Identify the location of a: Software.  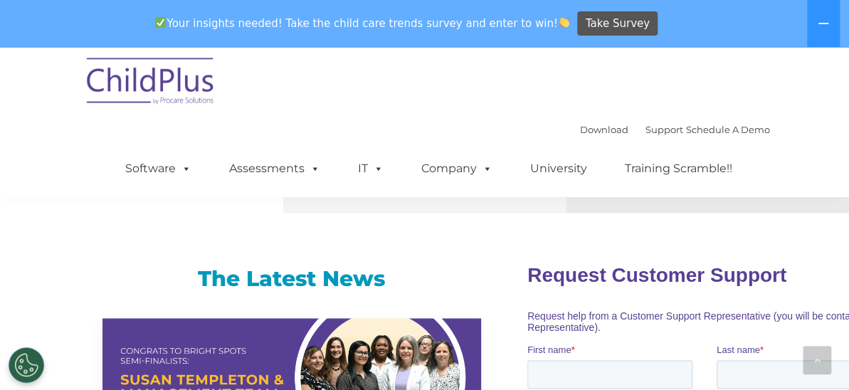
(158, 169).